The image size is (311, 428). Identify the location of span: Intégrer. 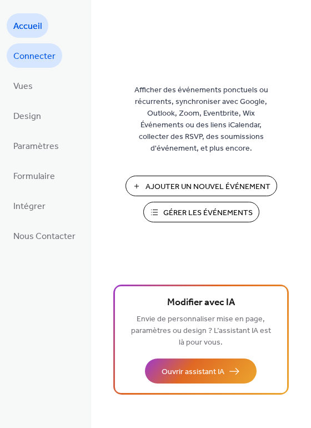
(29, 207).